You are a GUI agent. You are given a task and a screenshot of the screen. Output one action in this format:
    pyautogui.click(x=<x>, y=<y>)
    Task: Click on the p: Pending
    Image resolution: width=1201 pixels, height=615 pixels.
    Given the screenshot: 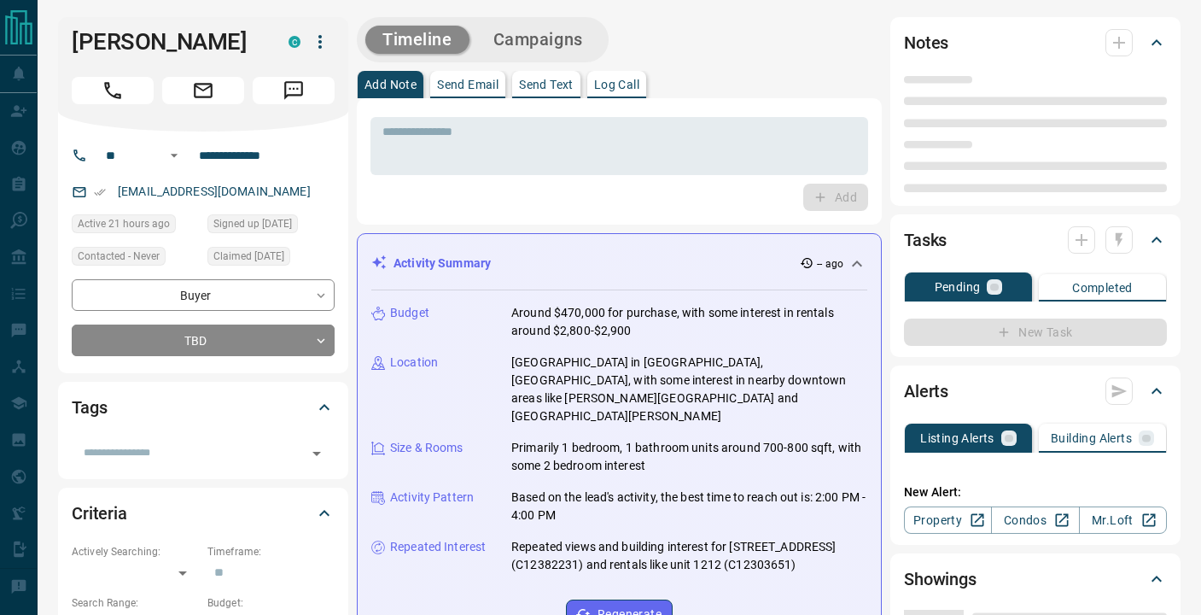 What is the action you would take?
    pyautogui.click(x=958, y=287)
    